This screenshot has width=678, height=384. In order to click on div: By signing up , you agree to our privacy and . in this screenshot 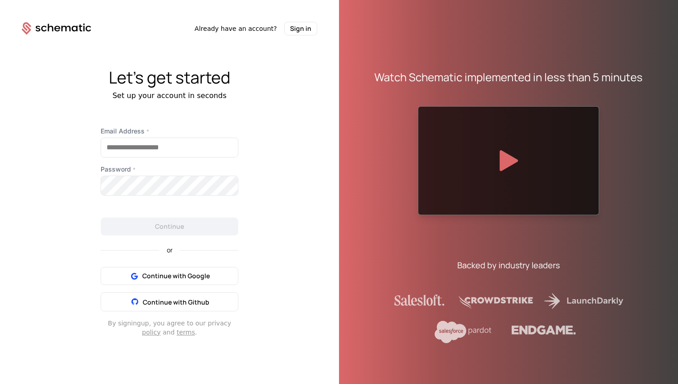, I will do `click(170, 327)`.